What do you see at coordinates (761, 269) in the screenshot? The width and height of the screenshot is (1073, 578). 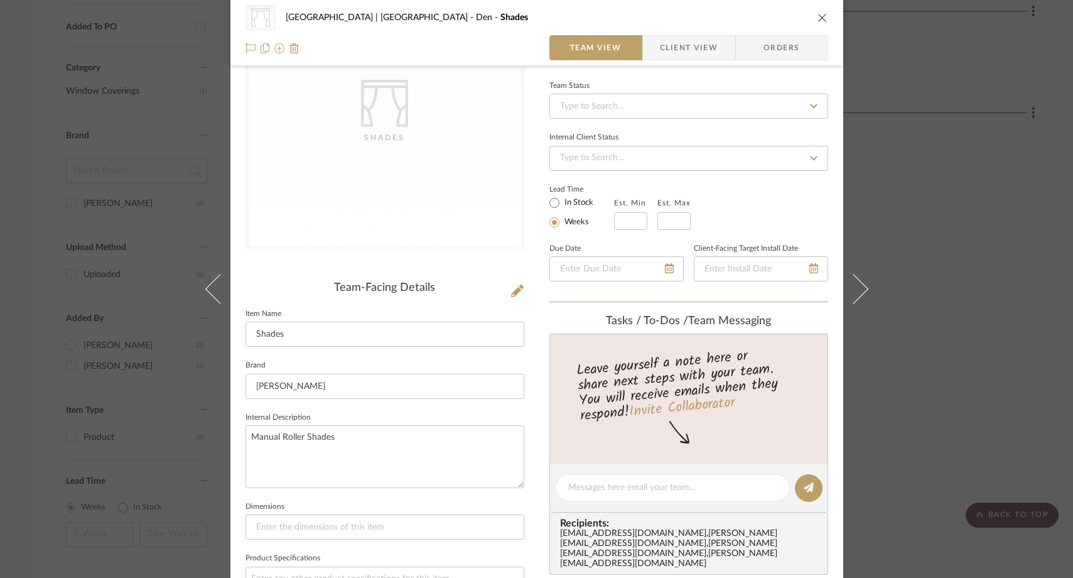 I see `input: Enter Install Date` at bounding box center [761, 269].